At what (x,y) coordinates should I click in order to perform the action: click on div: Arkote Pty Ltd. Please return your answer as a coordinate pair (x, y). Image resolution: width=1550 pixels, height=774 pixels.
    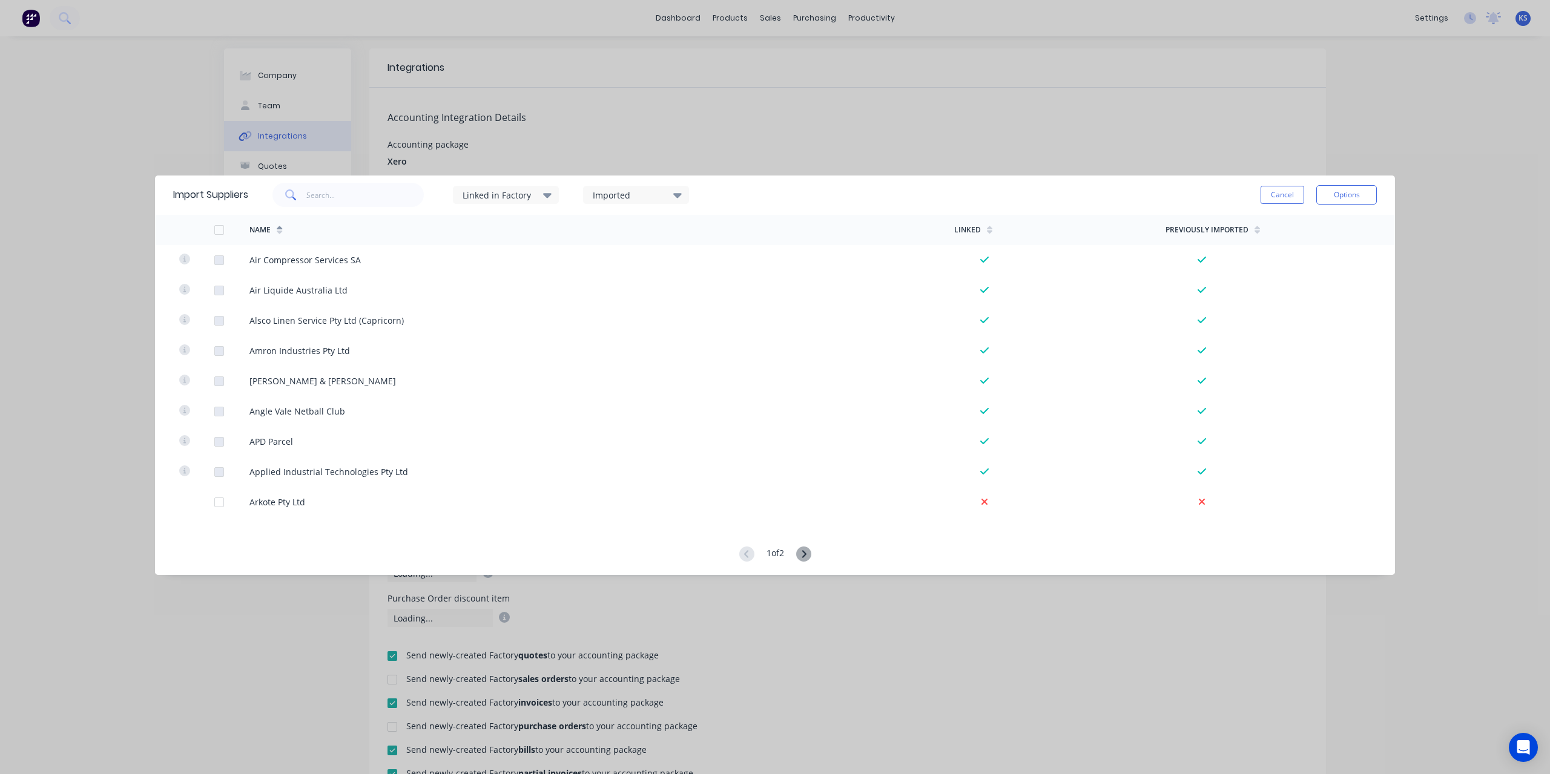
    Looking at the image, I should click on (277, 502).